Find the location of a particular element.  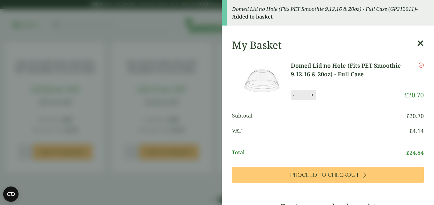

h2: My Basket is located at coordinates (257, 45).